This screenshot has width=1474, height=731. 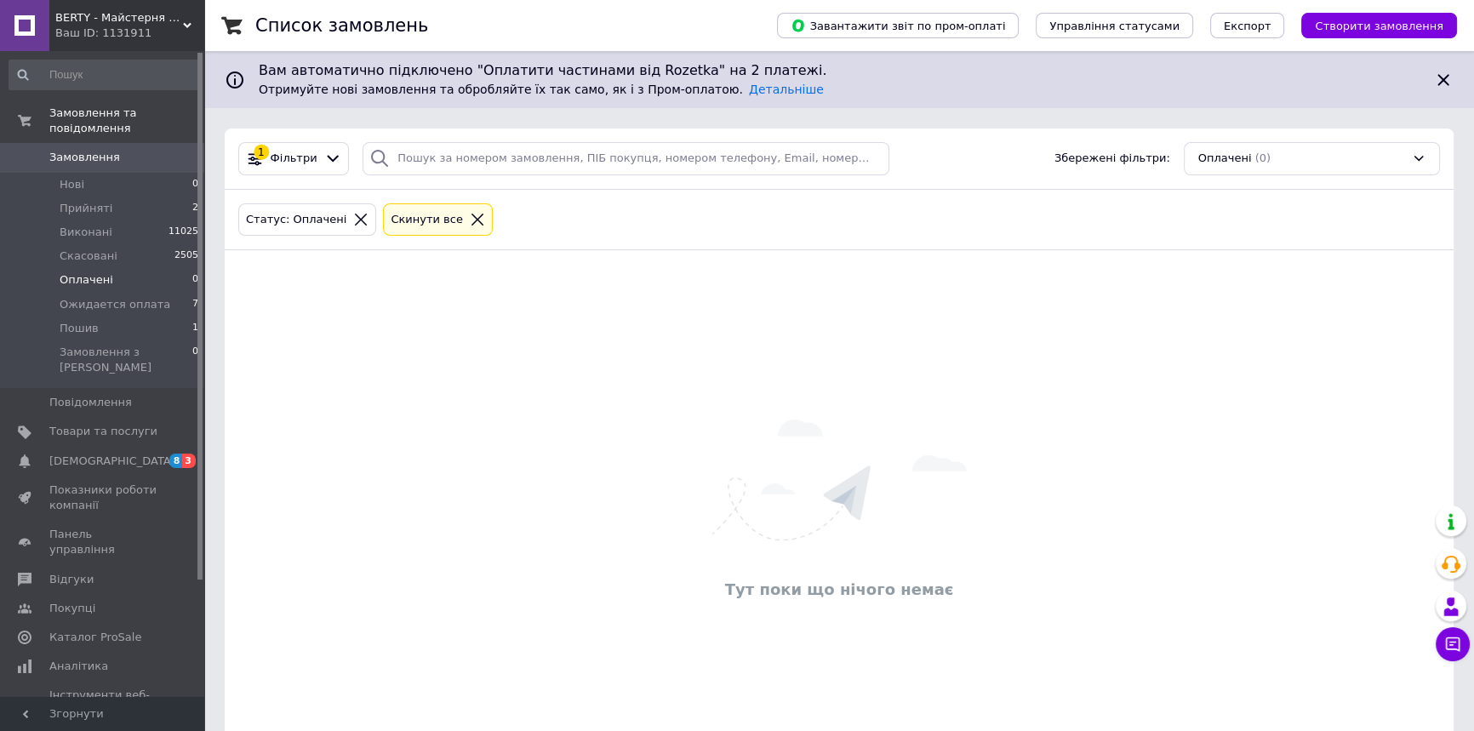 What do you see at coordinates (1112, 158) in the screenshot?
I see `span: Збережені фільтри:` at bounding box center [1112, 158].